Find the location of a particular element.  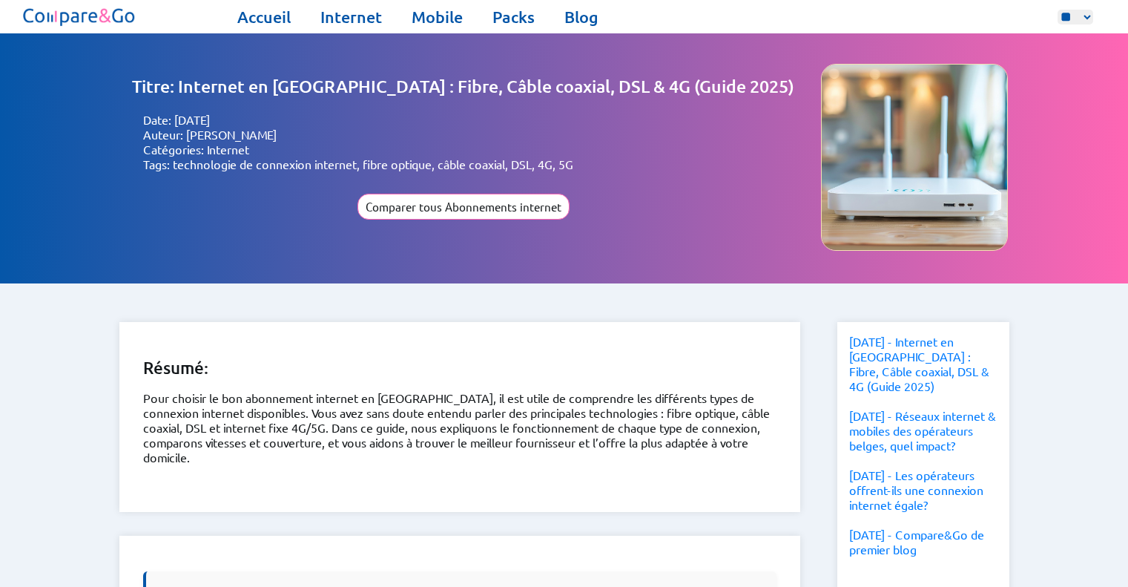

li: Tags: technologie de connexion internet, fibre optique, câble coaxial, DSL, 4G, 5G is located at coordinates (469, 164).